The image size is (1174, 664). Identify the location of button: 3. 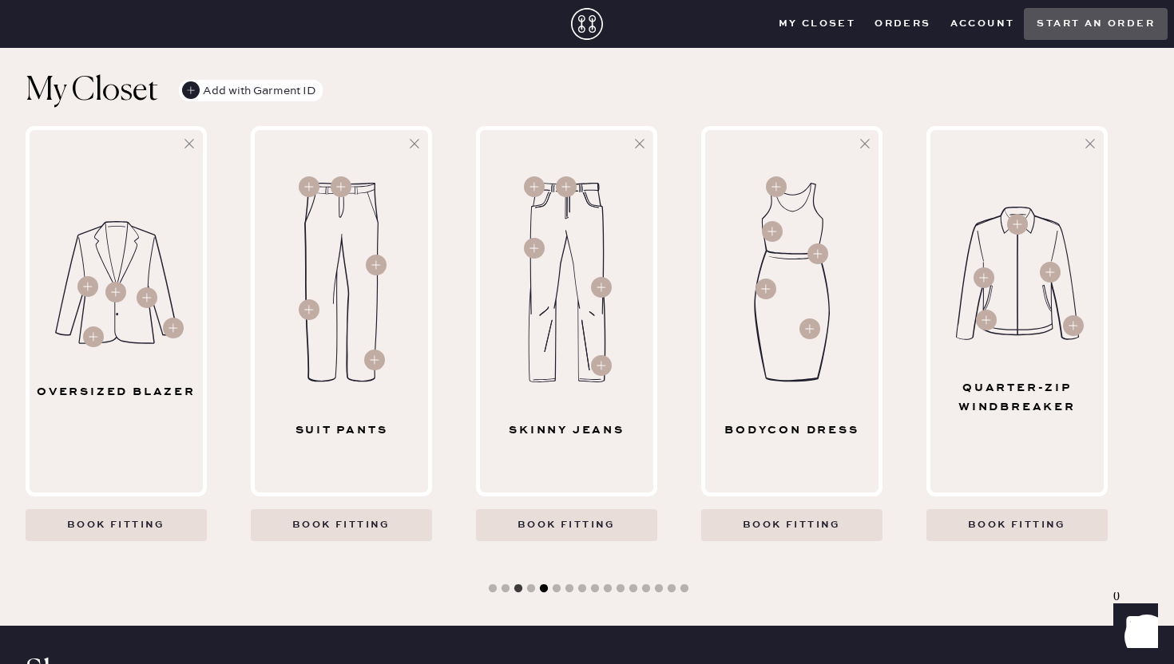
(518, 589).